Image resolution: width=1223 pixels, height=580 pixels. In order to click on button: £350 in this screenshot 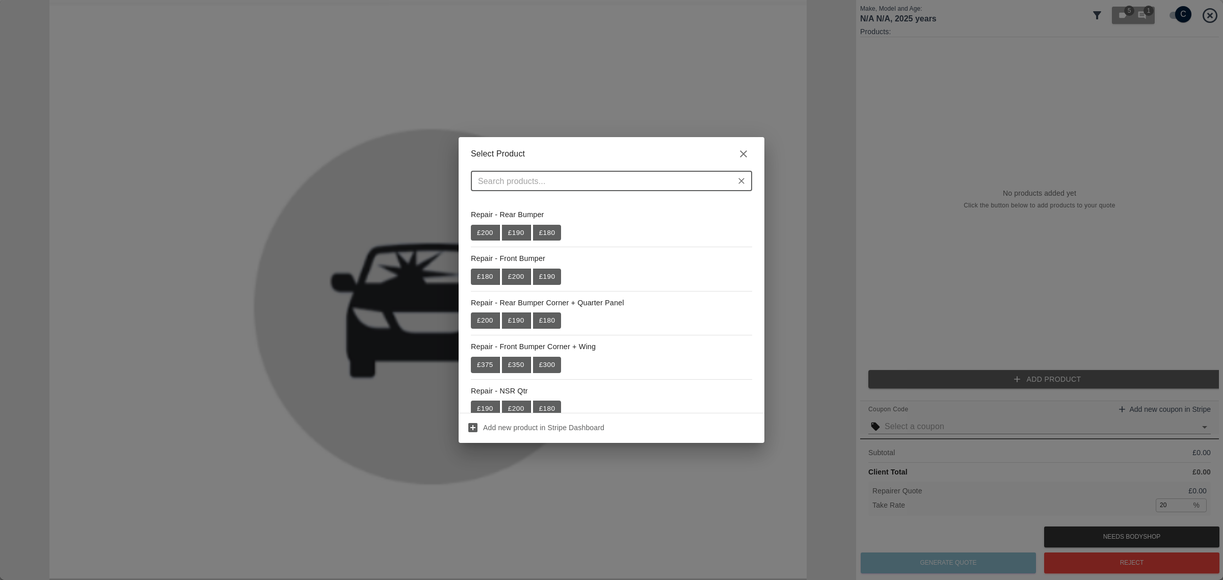, I will do `click(516, 365)`.